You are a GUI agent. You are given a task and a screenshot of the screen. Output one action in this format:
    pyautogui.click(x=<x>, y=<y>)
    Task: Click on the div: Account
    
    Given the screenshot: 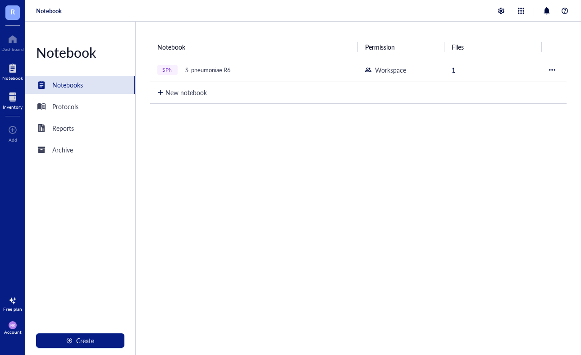 What is the action you would take?
    pyautogui.click(x=13, y=332)
    